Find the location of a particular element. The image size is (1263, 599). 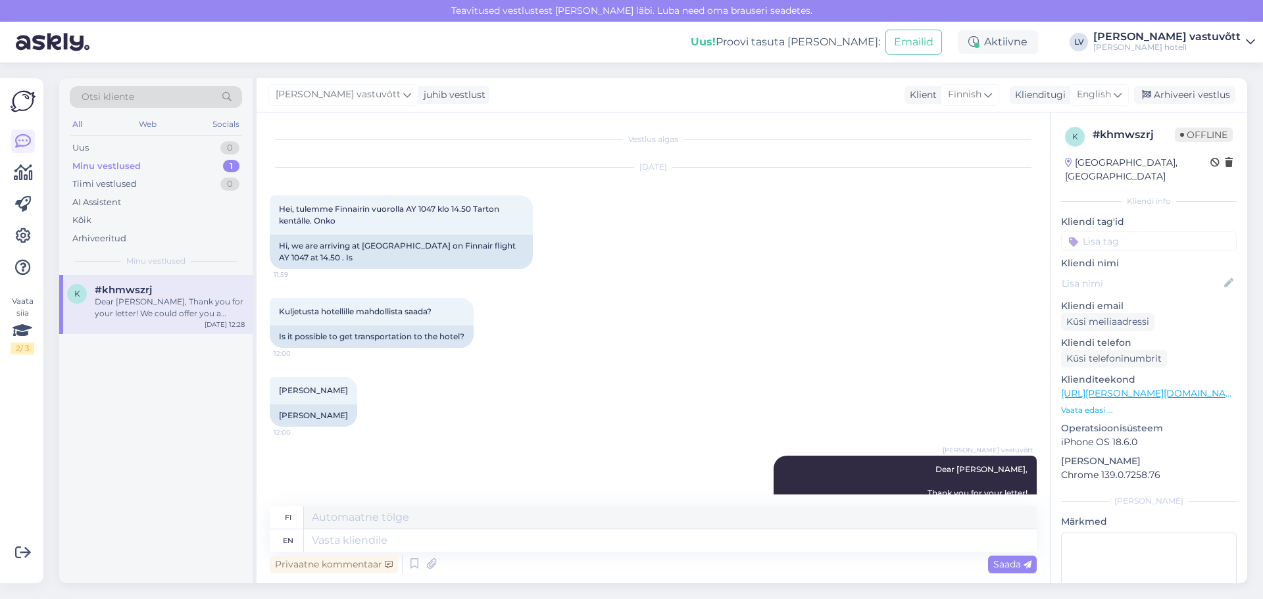

div: Arhiveeritud is located at coordinates (99, 239).